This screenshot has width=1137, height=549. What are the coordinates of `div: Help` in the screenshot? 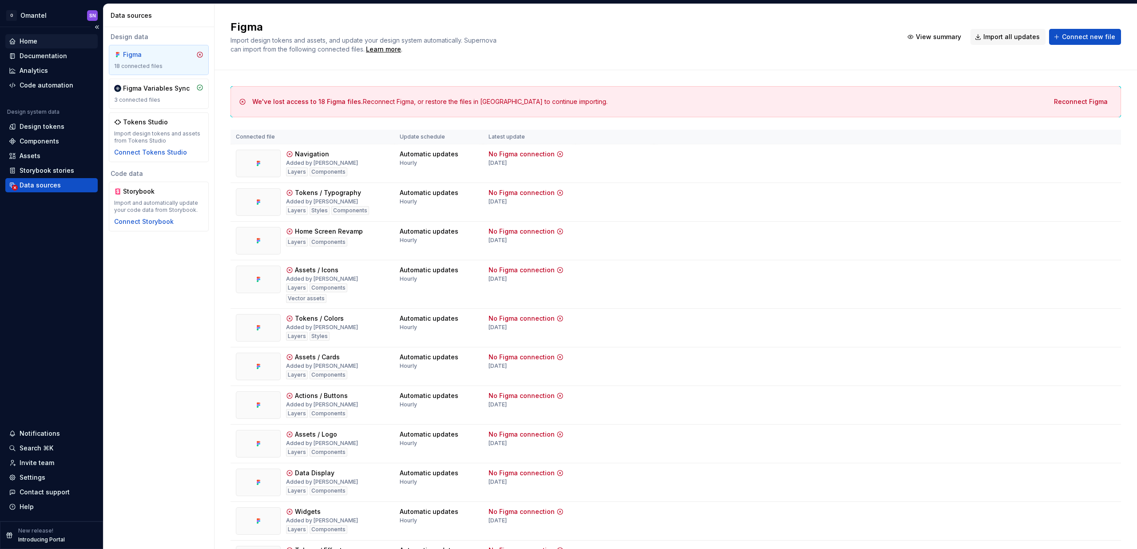 It's located at (27, 507).